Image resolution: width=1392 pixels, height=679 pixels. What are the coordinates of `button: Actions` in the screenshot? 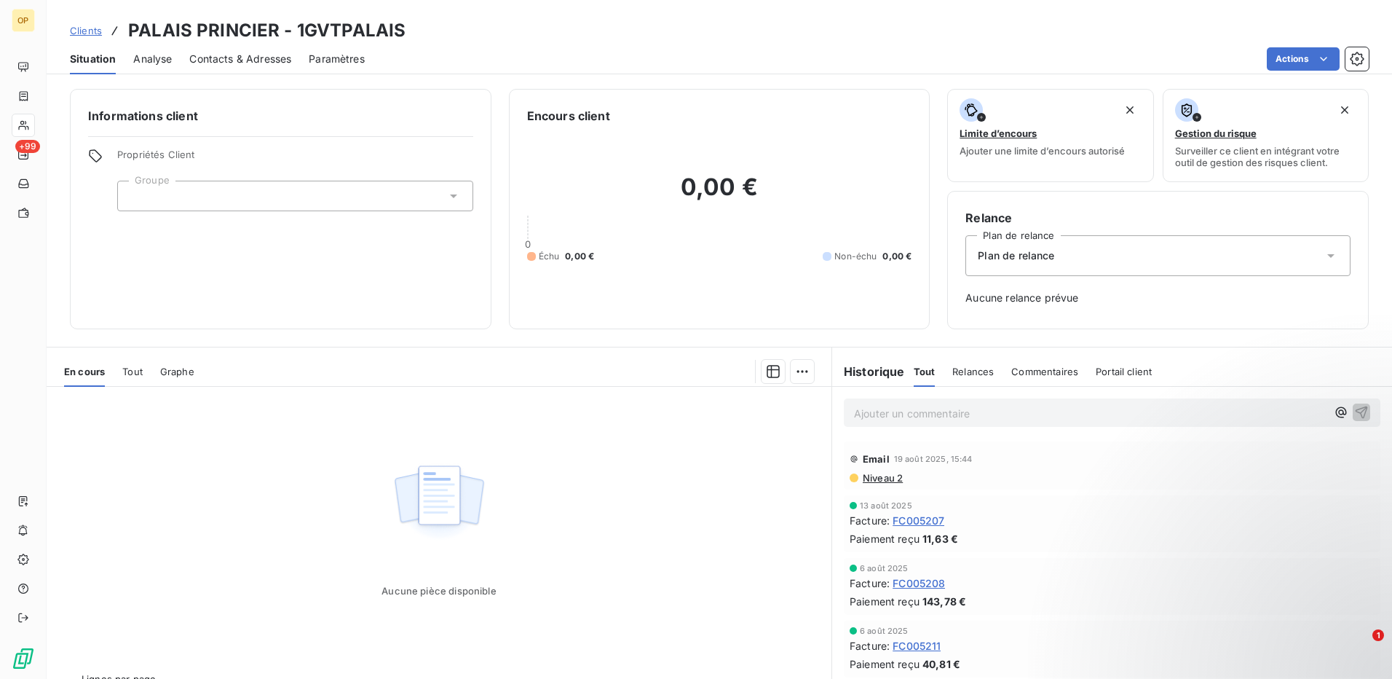 It's located at (1303, 59).